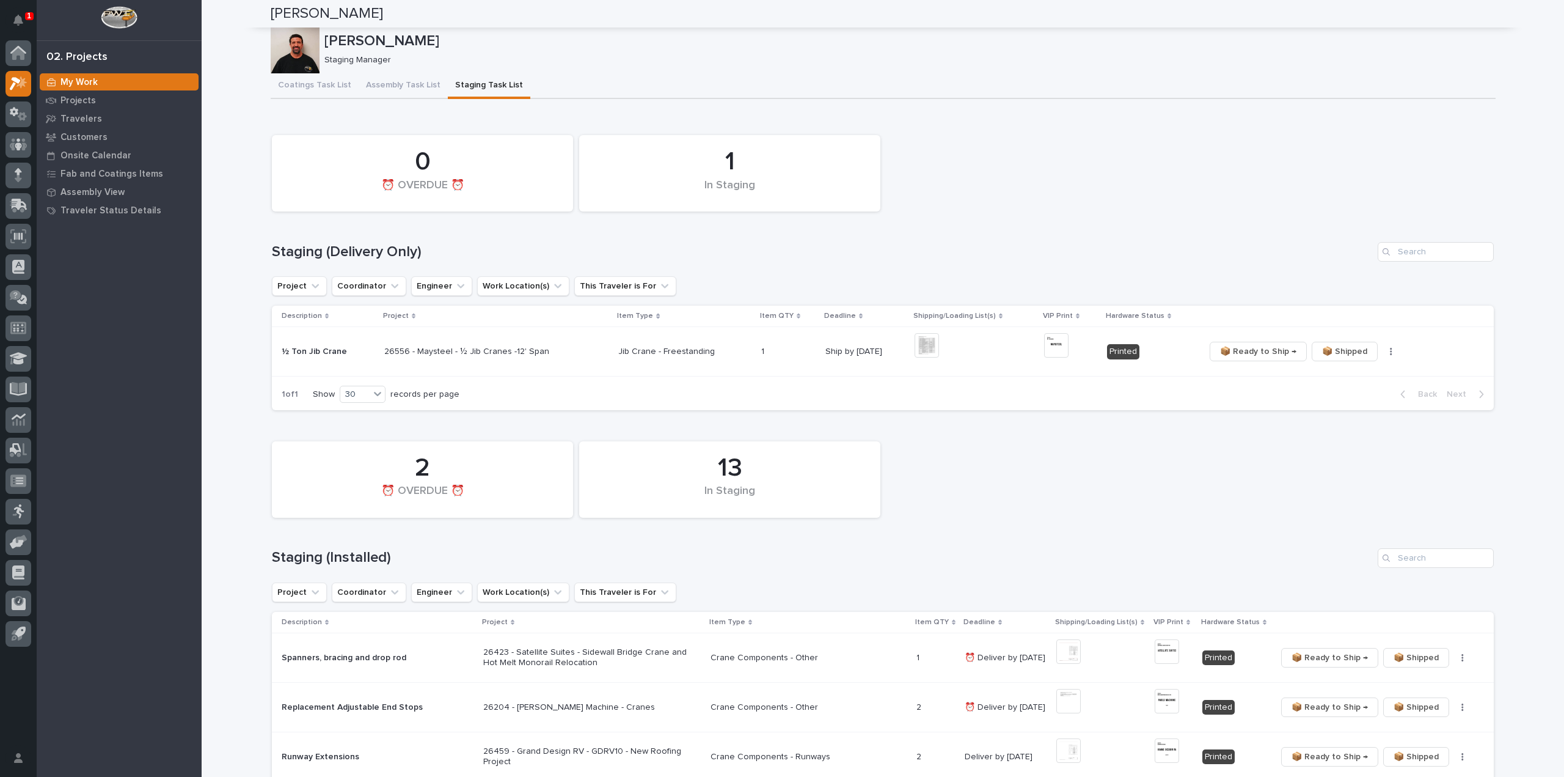 This screenshot has width=1564, height=777. I want to click on h1: Staging (Delivery Only), so click(822, 252).